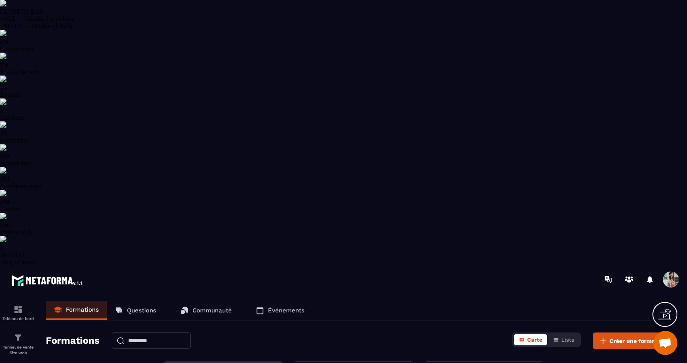 Image resolution: width=687 pixels, height=363 pixels. Describe the element at coordinates (141, 311) in the screenshot. I see `p: Questions` at that location.